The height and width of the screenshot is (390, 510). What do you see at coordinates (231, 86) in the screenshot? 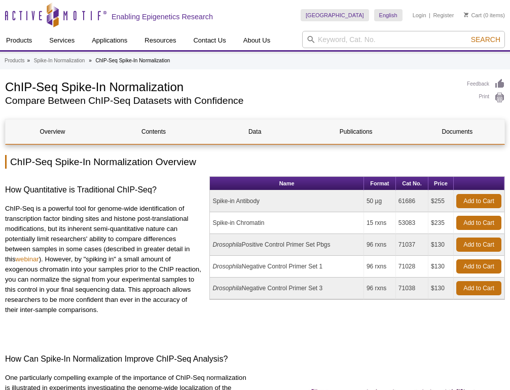
I see `h1: ChIP-Seq Spike-In Normalization` at bounding box center [231, 86].